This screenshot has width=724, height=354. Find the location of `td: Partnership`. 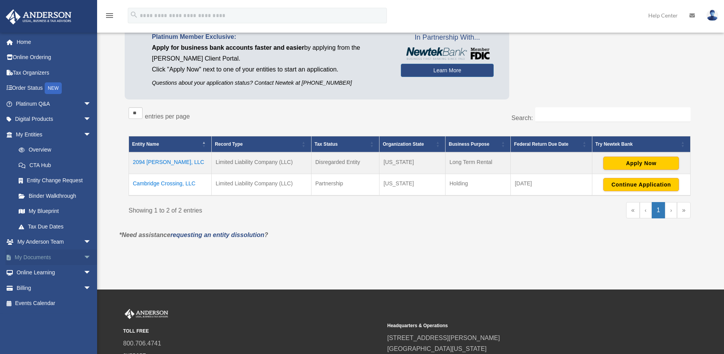

td: Partnership is located at coordinates (345, 185).